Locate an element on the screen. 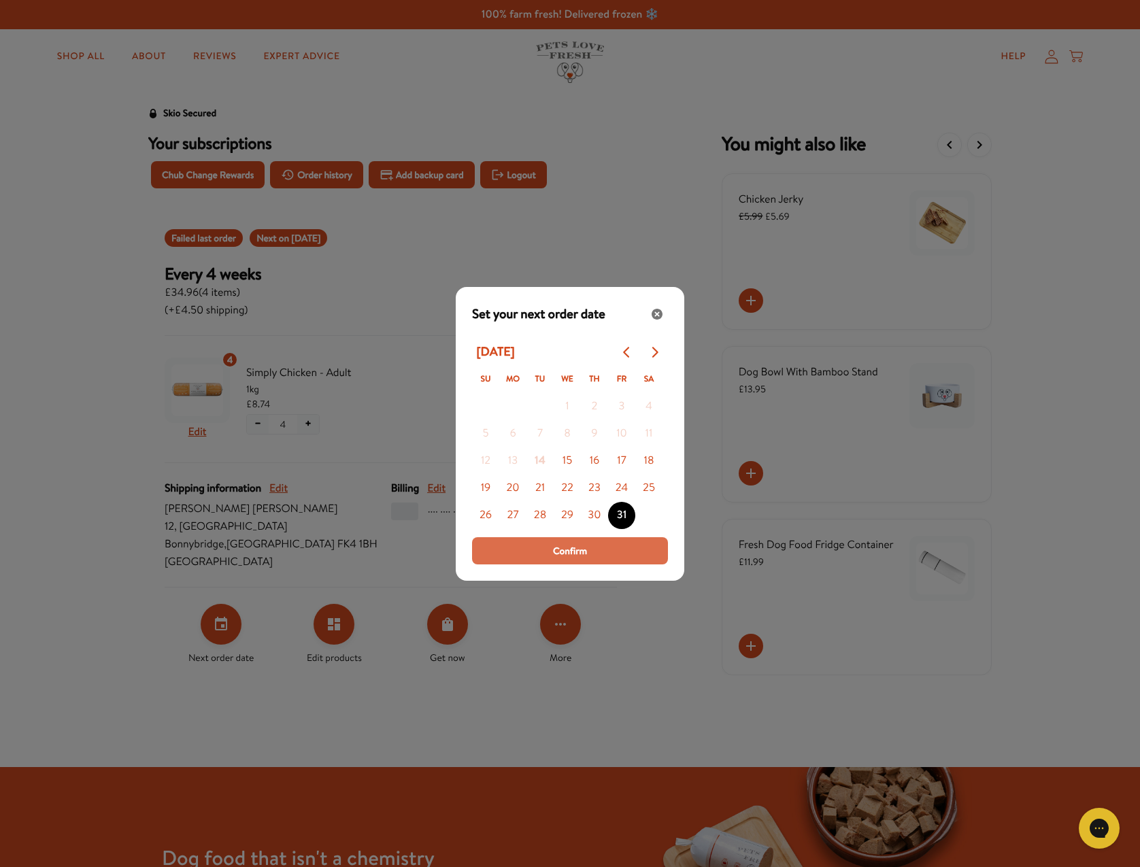  button: 4 is located at coordinates (649, 407).